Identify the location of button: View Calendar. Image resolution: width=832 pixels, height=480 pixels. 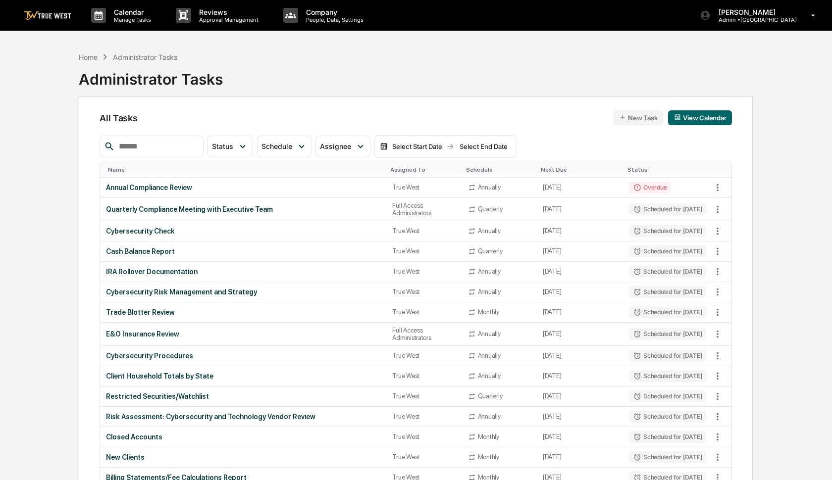
(699, 118).